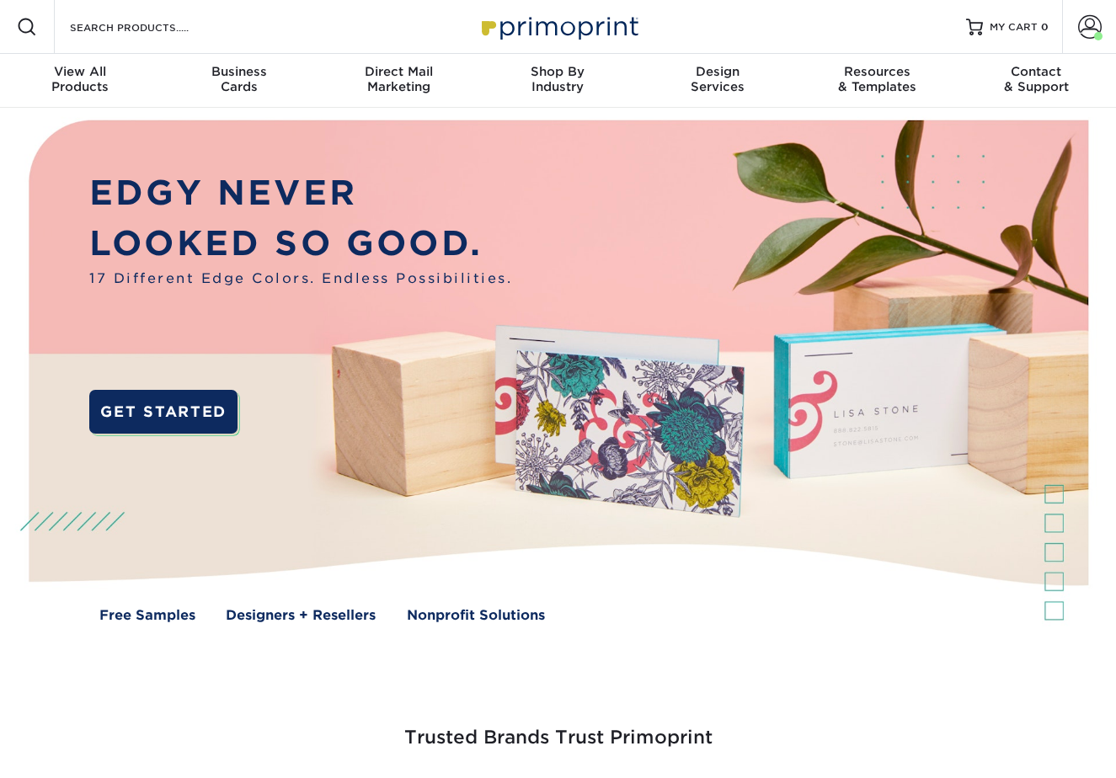 The height and width of the screenshot is (778, 1116). I want to click on span: Direct Mail, so click(398, 72).